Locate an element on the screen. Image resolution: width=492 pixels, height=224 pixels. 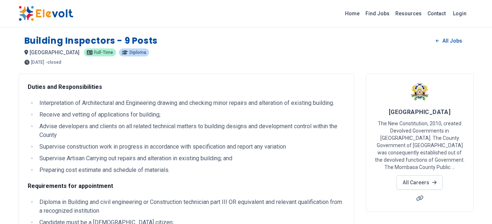
li: Receive and vetting of applications for building; is located at coordinates (191, 115).